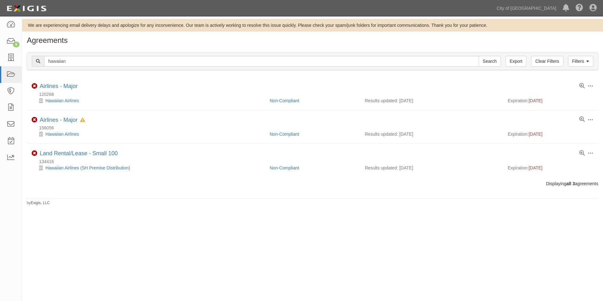 The width and height of the screenshot is (603, 301). Describe the element at coordinates (26, 9) in the screenshot. I see `img: logo-5460c22ac91f19d4615b14bd174203de0afe785f0fc80cf4dbbc73dc1793850b.png` at that location.